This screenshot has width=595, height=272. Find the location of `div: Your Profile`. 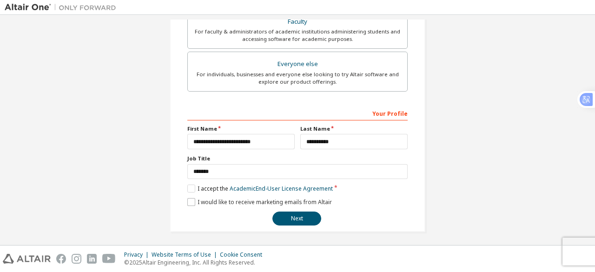

div: Your Profile is located at coordinates (298, 113).